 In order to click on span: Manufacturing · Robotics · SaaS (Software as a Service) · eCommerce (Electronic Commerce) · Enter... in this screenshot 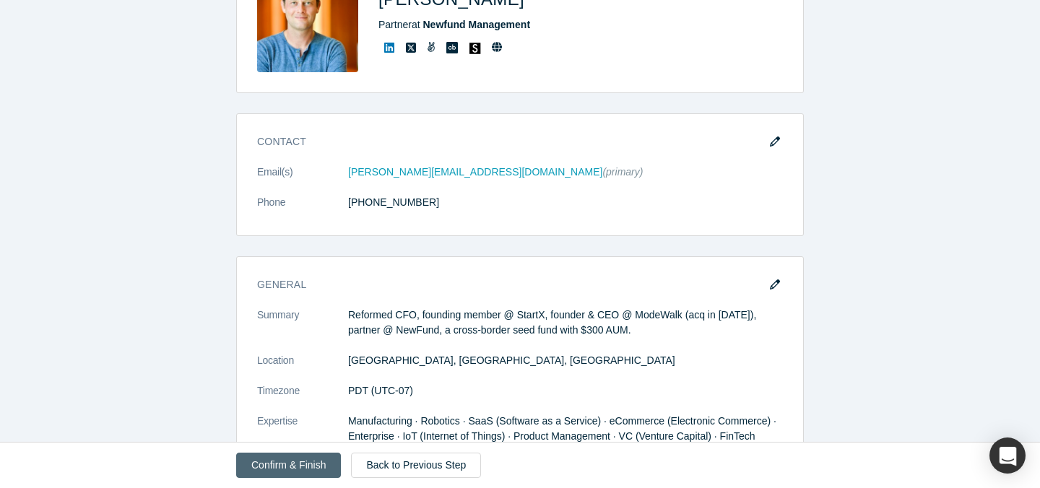, I will do `click(562, 443)`.